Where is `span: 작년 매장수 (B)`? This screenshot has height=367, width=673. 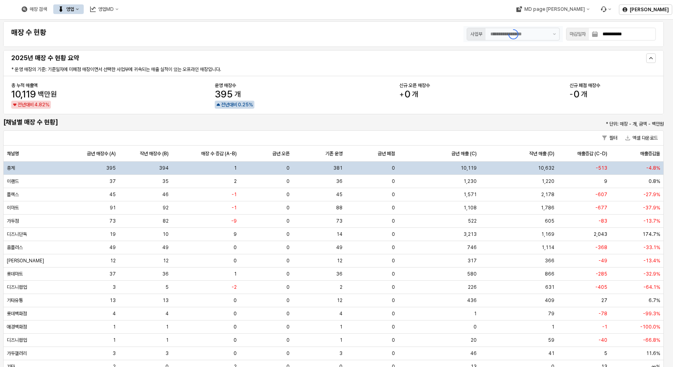 span: 작년 매장수 (B) is located at coordinates (154, 153).